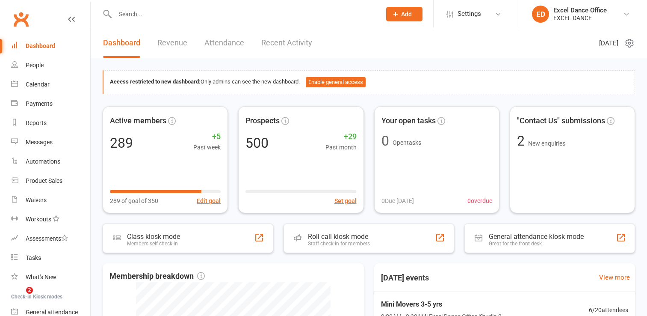 The image size is (647, 316). What do you see at coordinates (50, 180) in the screenshot?
I see `a: Product Sales` at bounding box center [50, 180].